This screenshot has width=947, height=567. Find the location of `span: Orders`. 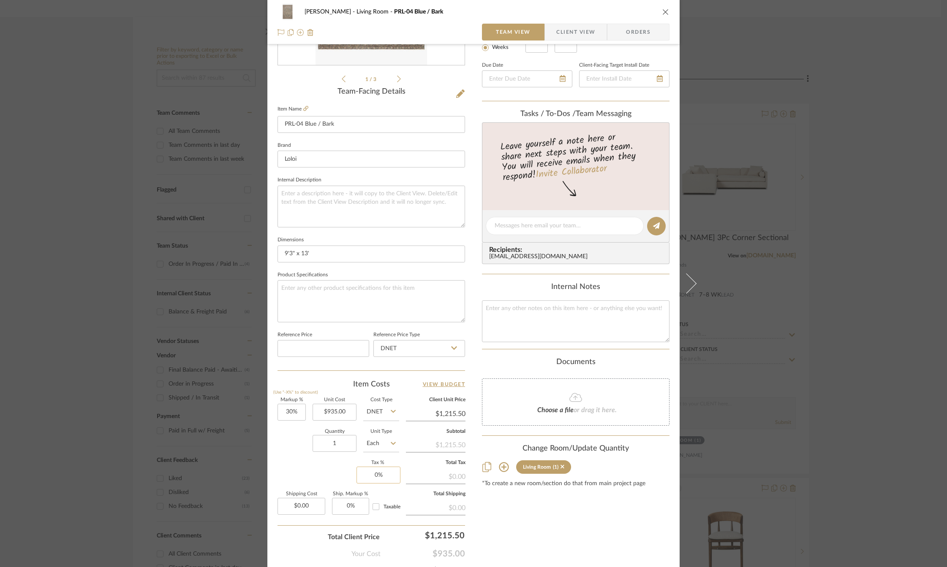

span: Orders is located at coordinates (638, 32).